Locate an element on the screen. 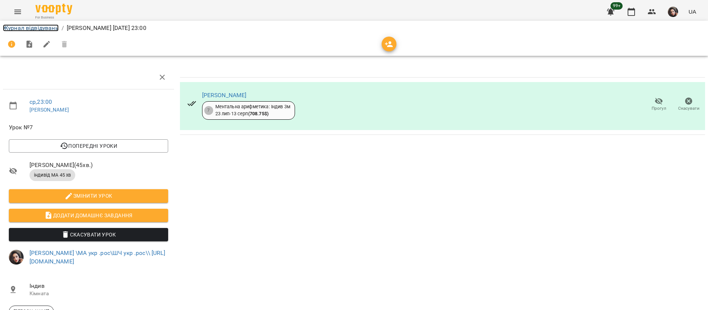 The image size is (708, 310). span: For Business is located at coordinates (54, 17).